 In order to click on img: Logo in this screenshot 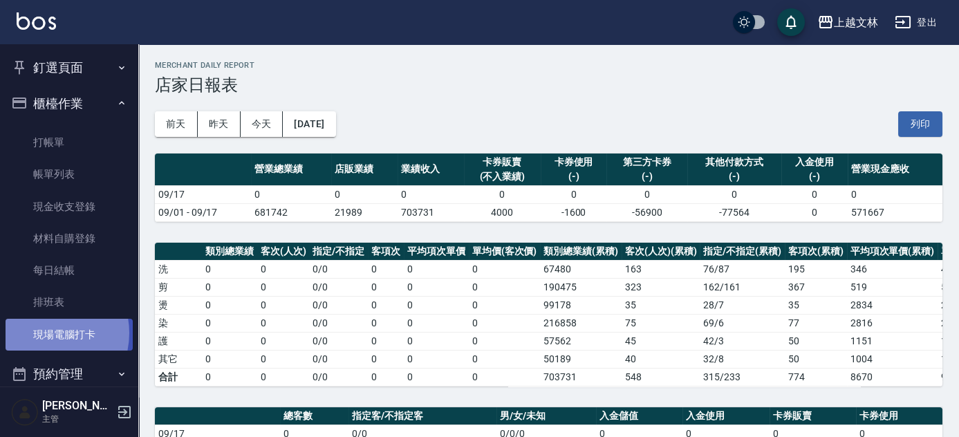, I will do `click(36, 21)`.